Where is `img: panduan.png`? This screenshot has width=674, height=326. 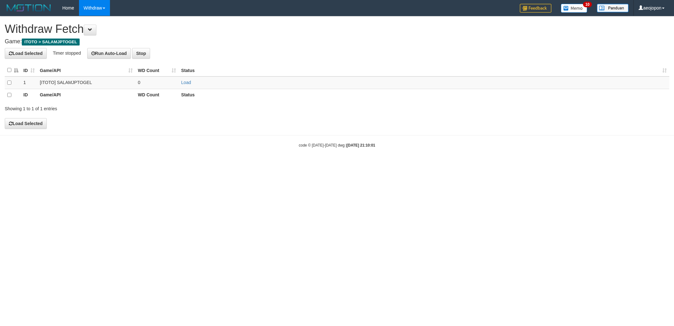
img: panduan.png is located at coordinates (613, 8).